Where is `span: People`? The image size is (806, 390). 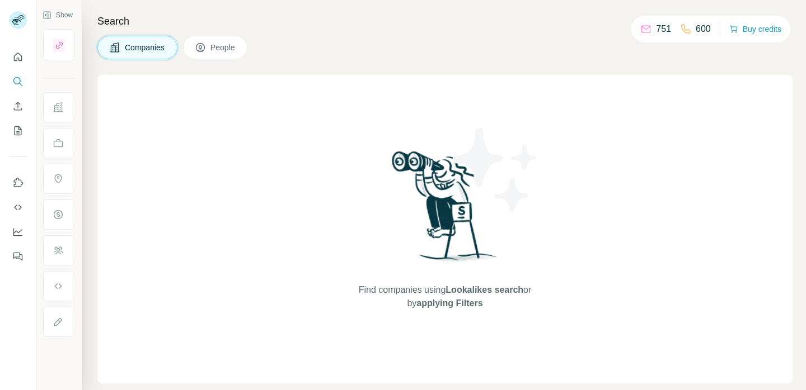 span: People is located at coordinates (223, 48).